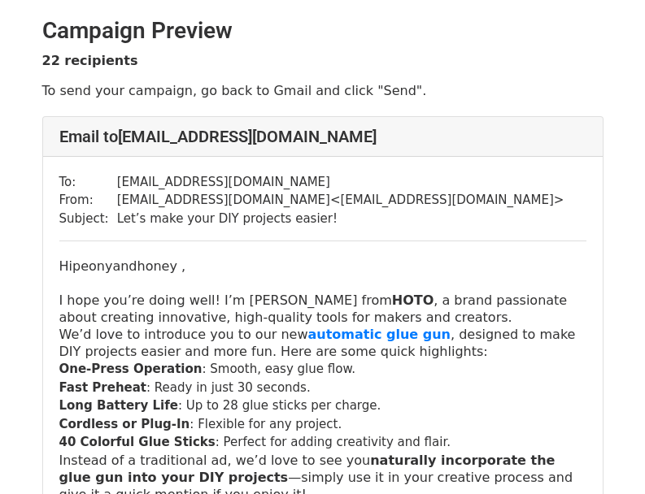  I want to click on h2: Campaign Preview, so click(323, 31).